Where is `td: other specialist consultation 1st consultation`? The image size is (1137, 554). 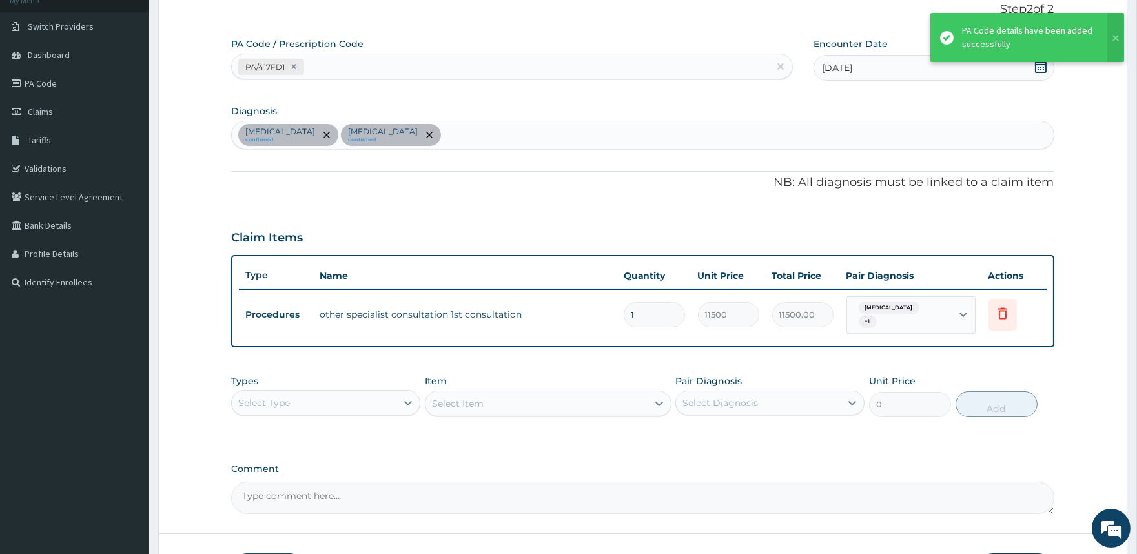 td: other specialist consultation 1st consultation is located at coordinates (465, 315).